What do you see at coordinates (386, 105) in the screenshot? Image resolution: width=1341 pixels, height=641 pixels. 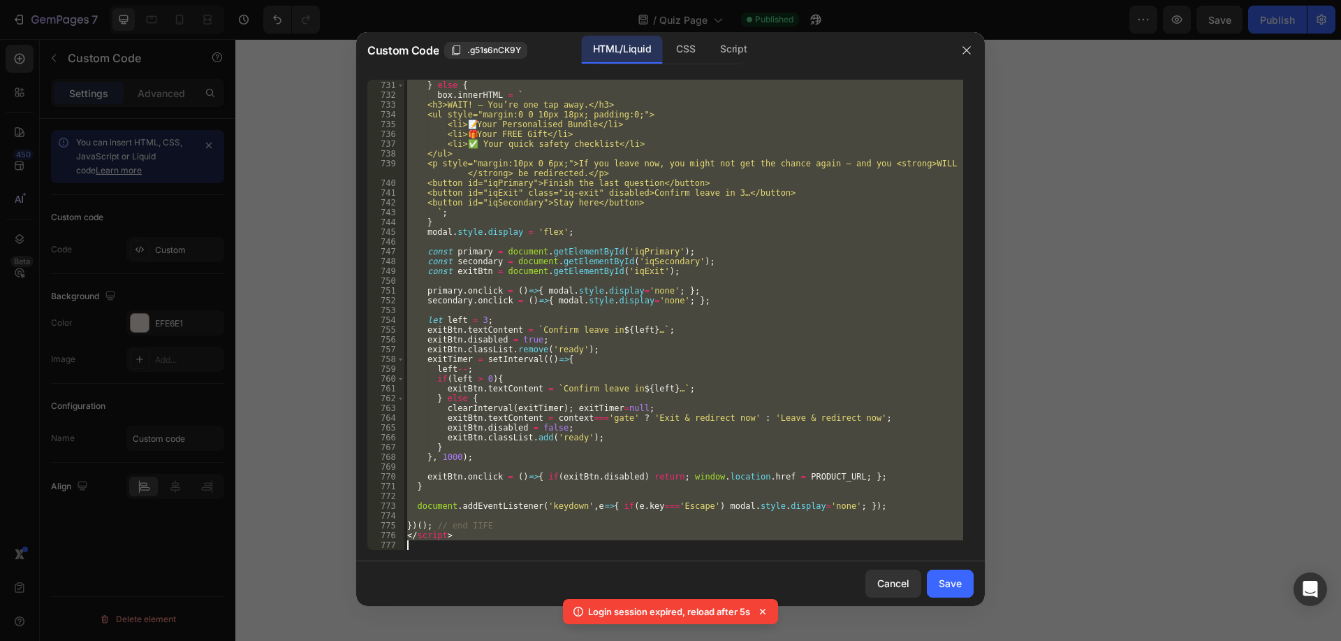 I see `div: 733` at bounding box center [386, 105].